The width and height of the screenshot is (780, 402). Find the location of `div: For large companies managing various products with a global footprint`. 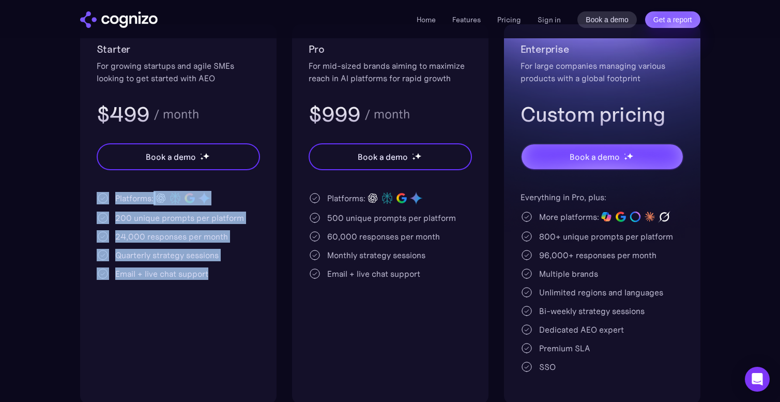

div: For large companies managing various products with a global footprint is located at coordinates (602, 72).